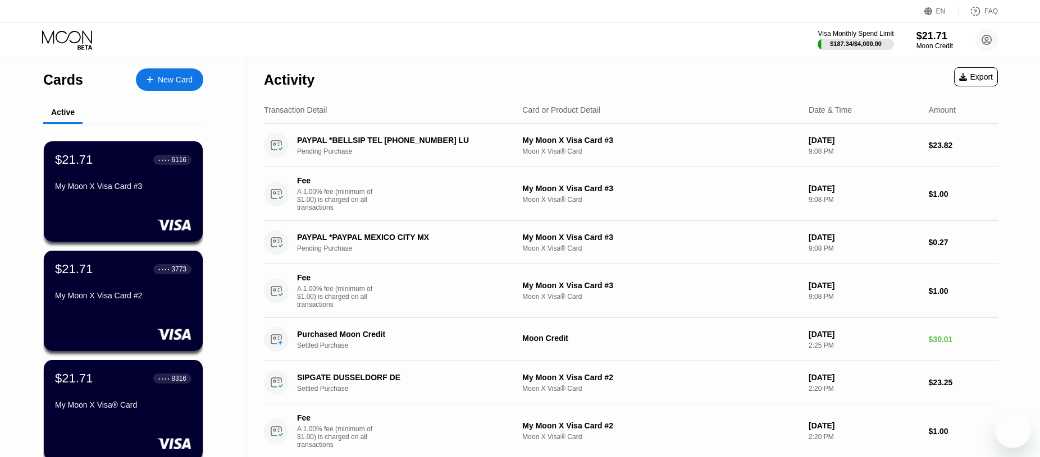 Image resolution: width=1040 pixels, height=457 pixels. I want to click on div: Visa Monthly Spend Limit$187.34/$4,000.00, so click(855, 40).